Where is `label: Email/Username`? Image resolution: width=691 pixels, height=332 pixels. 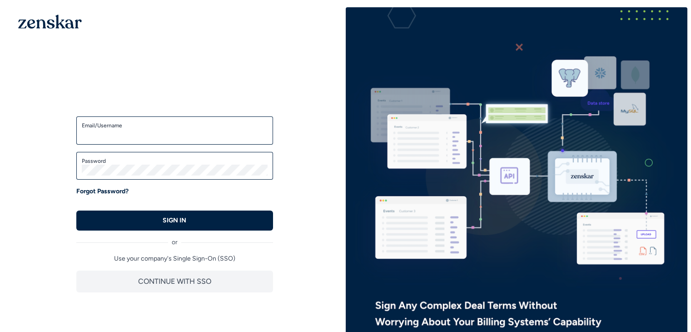
label: Email/Username is located at coordinates (175, 125).